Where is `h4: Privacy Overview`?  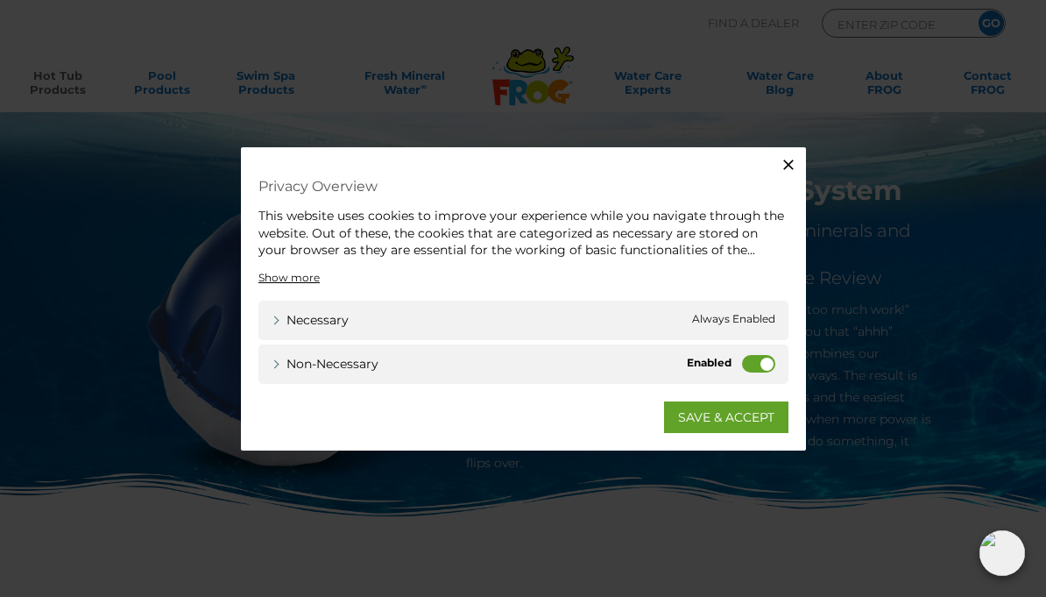 h4: Privacy Overview is located at coordinates (523, 186).